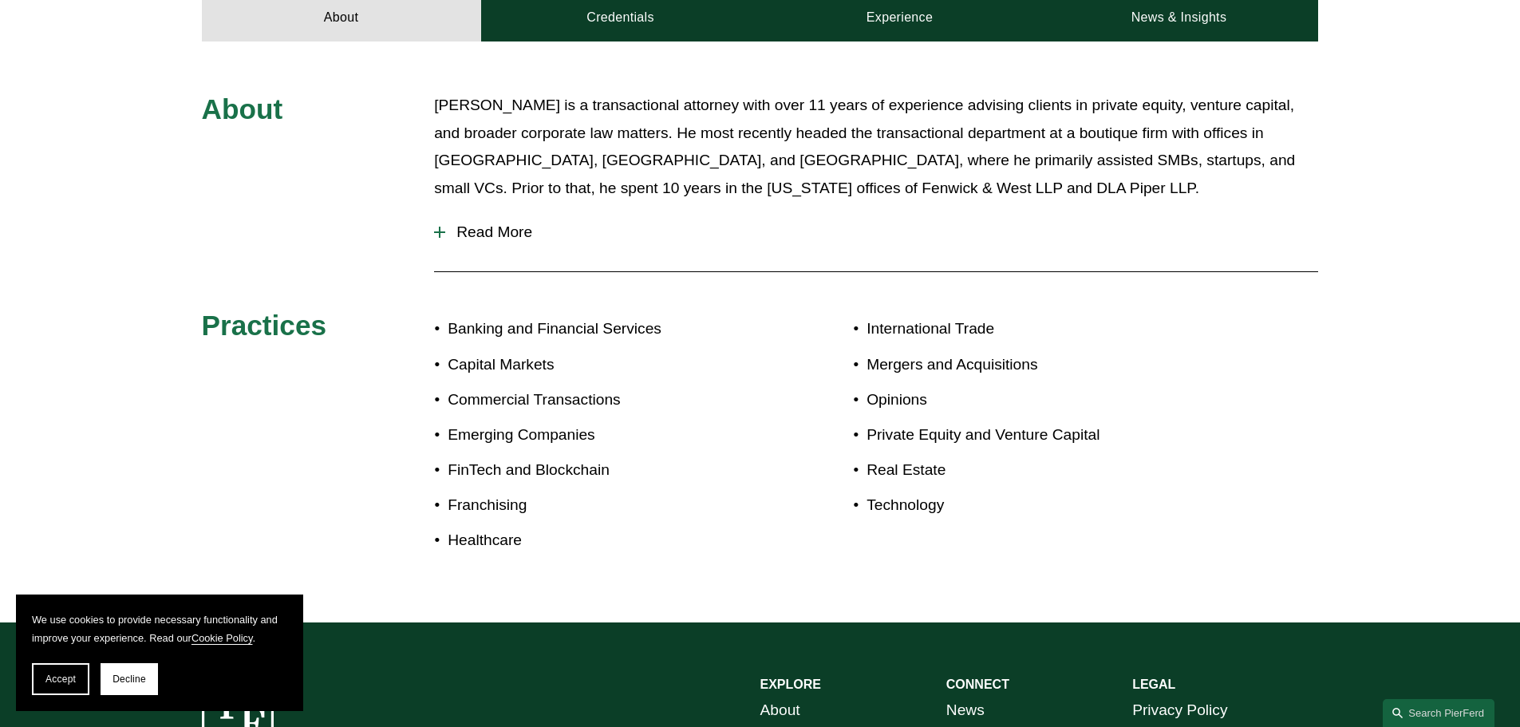 Image resolution: width=1520 pixels, height=727 pixels. What do you see at coordinates (791, 684) in the screenshot?
I see `strong: EXPLORE` at bounding box center [791, 684].